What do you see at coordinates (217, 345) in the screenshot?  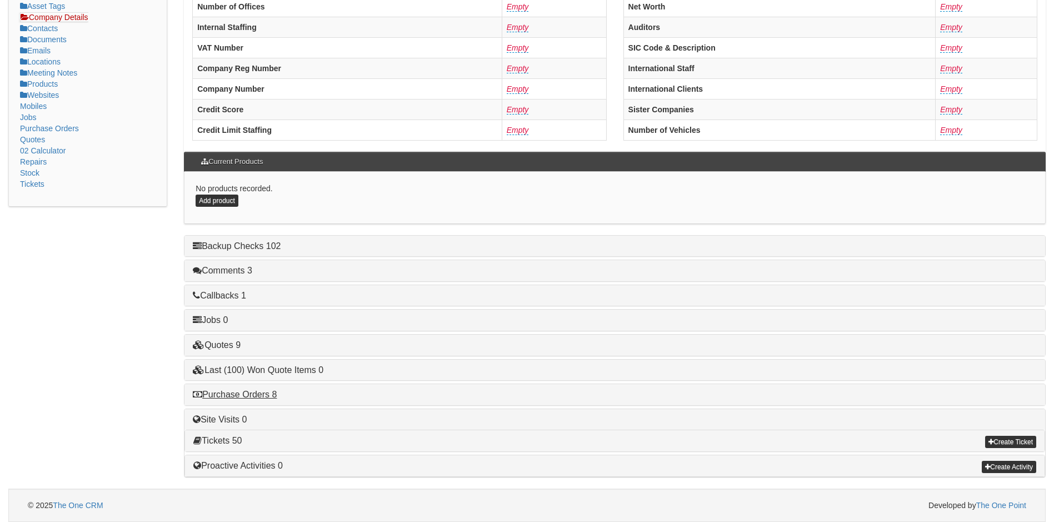 I see `a: Quotes 9` at bounding box center [217, 345].